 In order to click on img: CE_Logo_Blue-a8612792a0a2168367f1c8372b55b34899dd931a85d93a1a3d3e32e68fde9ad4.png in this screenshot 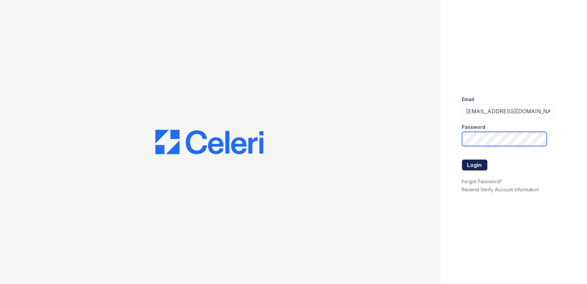, I will do `click(209, 142)`.